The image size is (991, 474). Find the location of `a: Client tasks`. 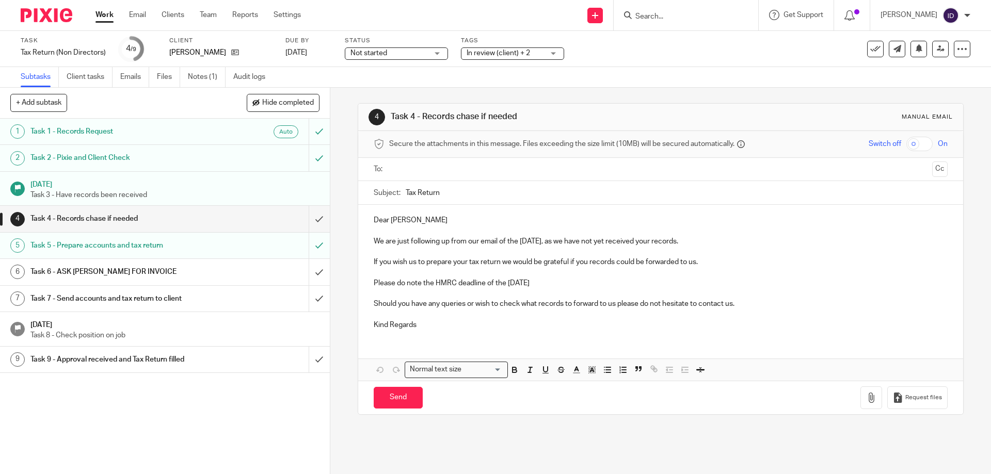

a: Client tasks is located at coordinates (89, 77).